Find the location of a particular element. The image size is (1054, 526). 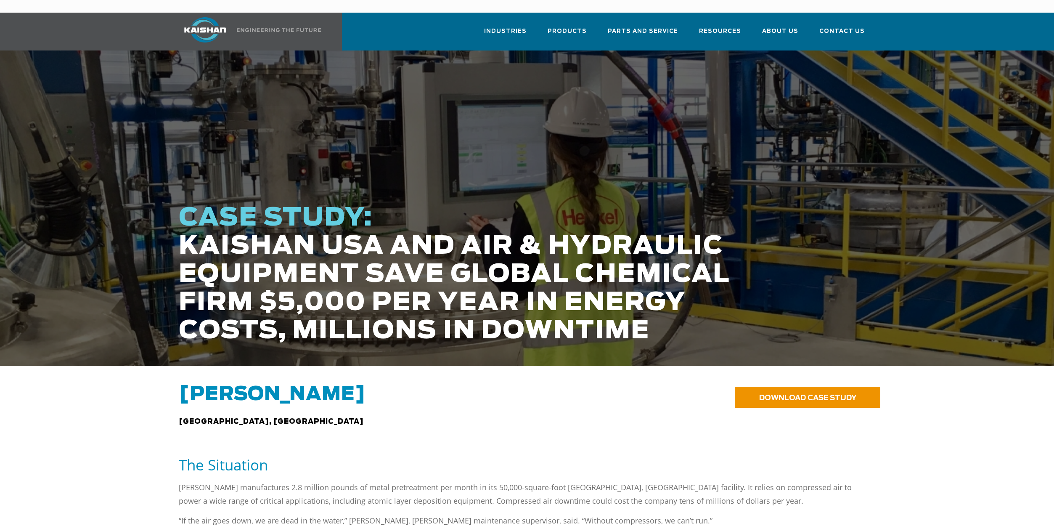

span: Parts and Service is located at coordinates (643, 31).